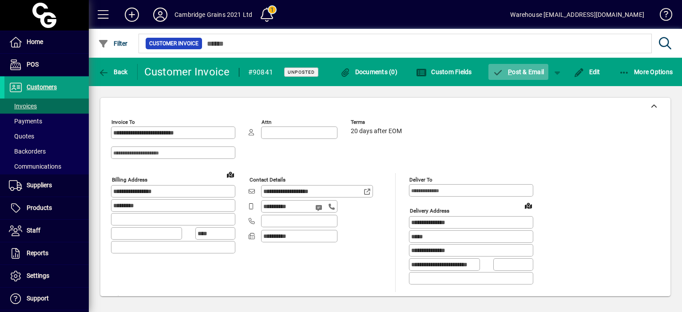  What do you see at coordinates (376, 131) in the screenshot?
I see `span: 20 days after EOM` at bounding box center [376, 131].